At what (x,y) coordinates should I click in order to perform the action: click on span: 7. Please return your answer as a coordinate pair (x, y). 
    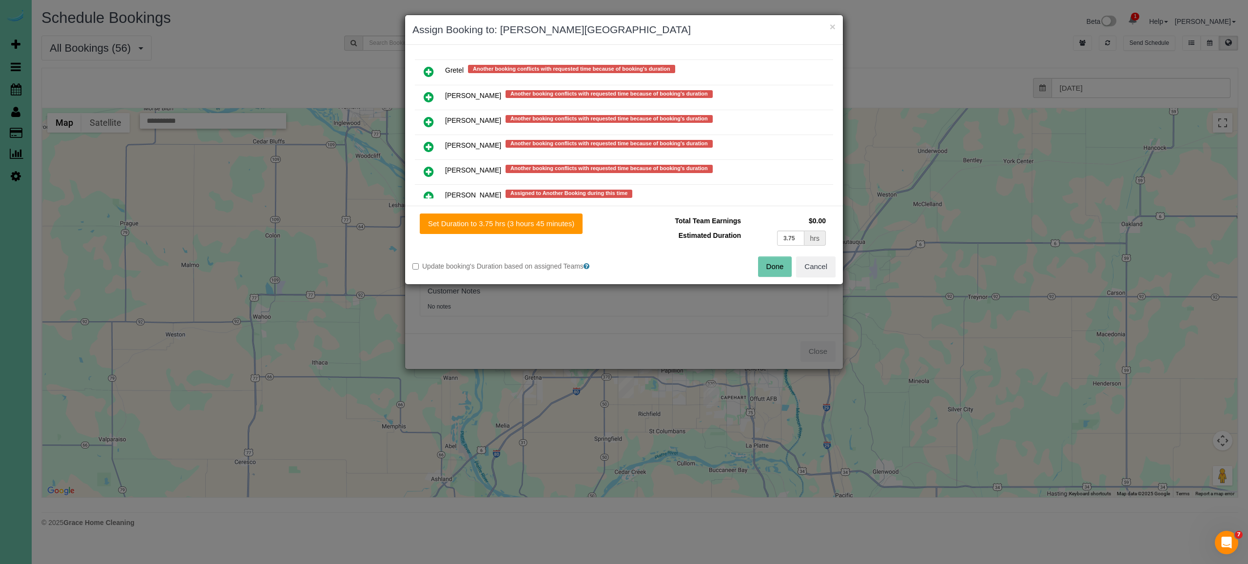
    Looking at the image, I should click on (1238, 535).